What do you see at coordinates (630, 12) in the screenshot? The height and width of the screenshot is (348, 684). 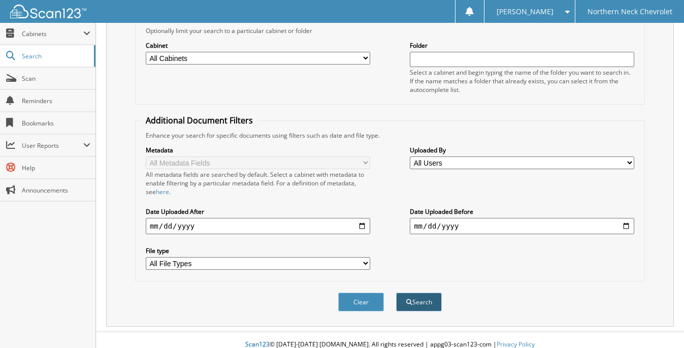 I see `span: Northern Neck Chevrolet` at bounding box center [630, 12].